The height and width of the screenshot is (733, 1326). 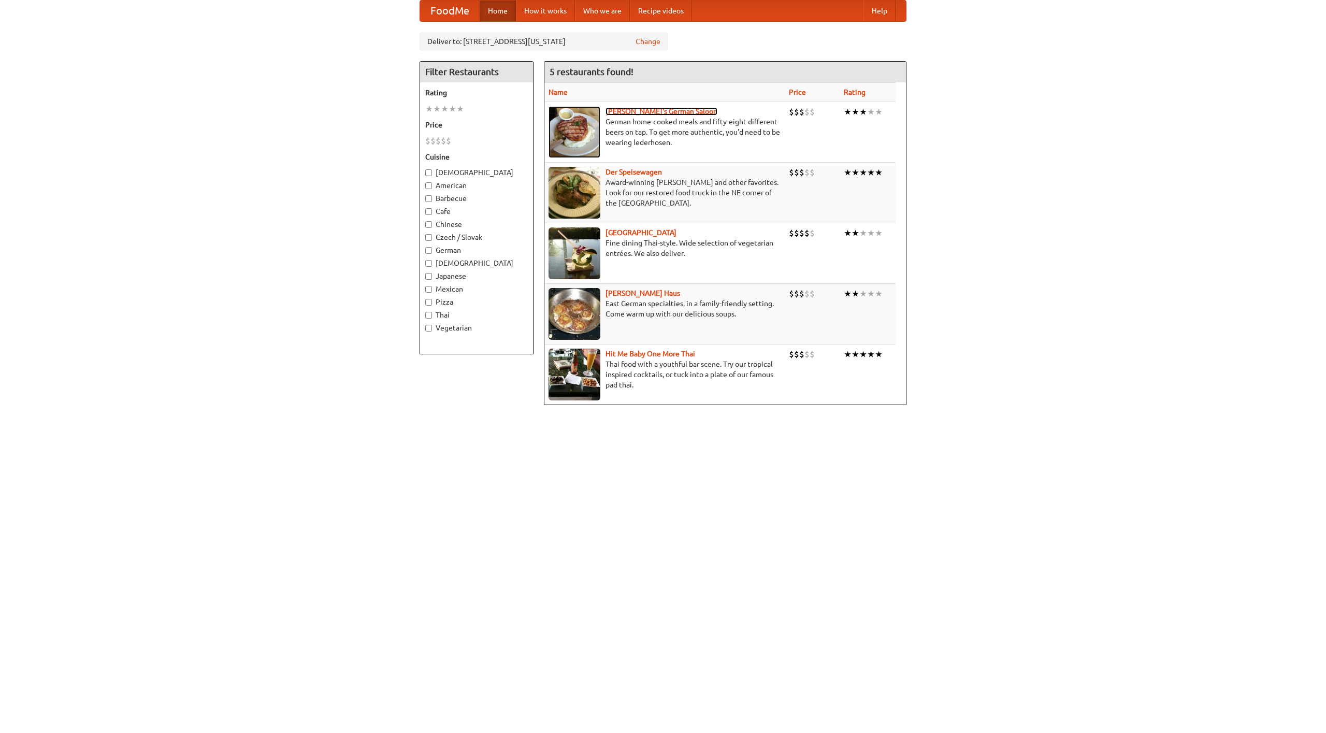 I want to click on img: speisewagen.jpg, so click(x=574, y=193).